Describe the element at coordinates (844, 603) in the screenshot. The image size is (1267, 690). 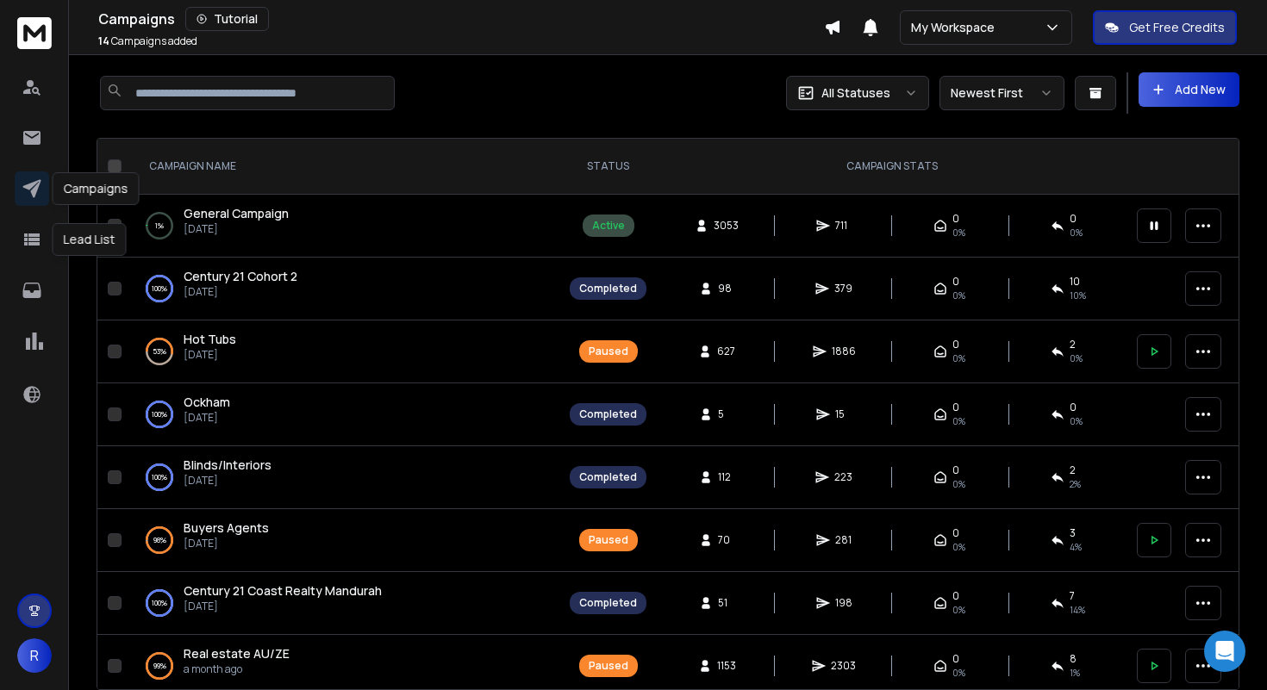
I see `span: 198` at that location.